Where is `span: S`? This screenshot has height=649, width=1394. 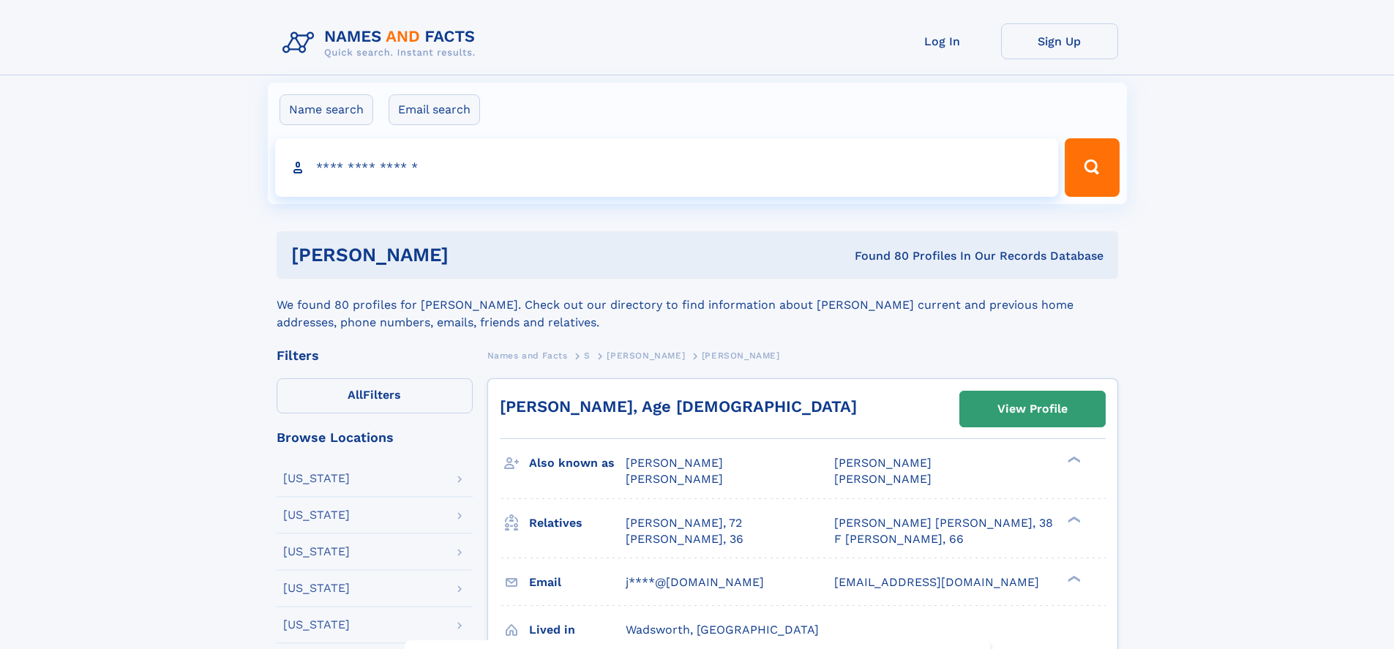
span: S is located at coordinates (587, 356).